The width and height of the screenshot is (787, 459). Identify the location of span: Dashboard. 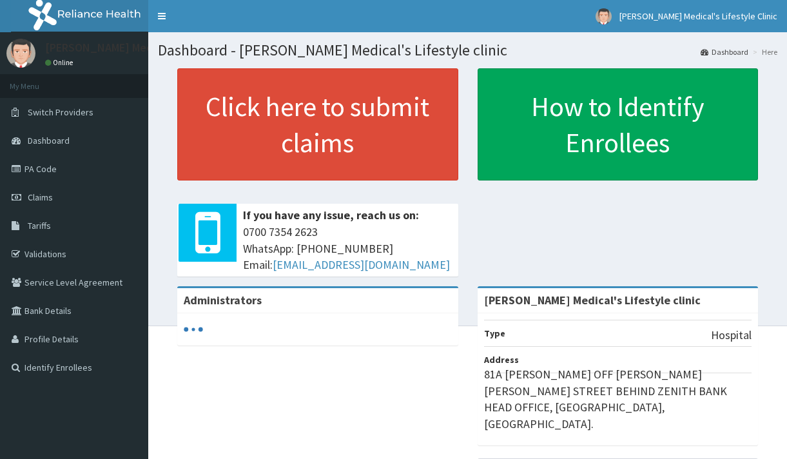
(48, 141).